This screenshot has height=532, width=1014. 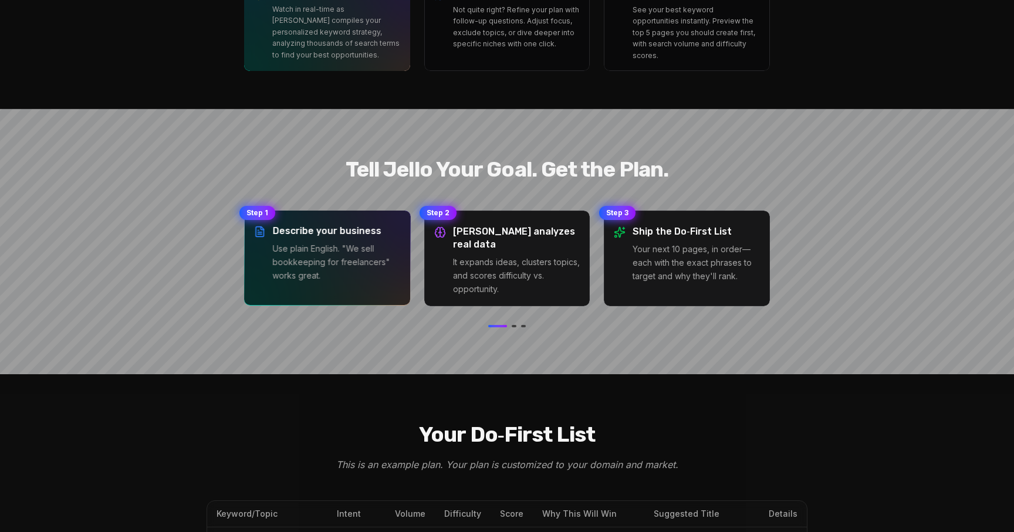 What do you see at coordinates (257, 213) in the screenshot?
I see `div: Step 1` at bounding box center [257, 213].